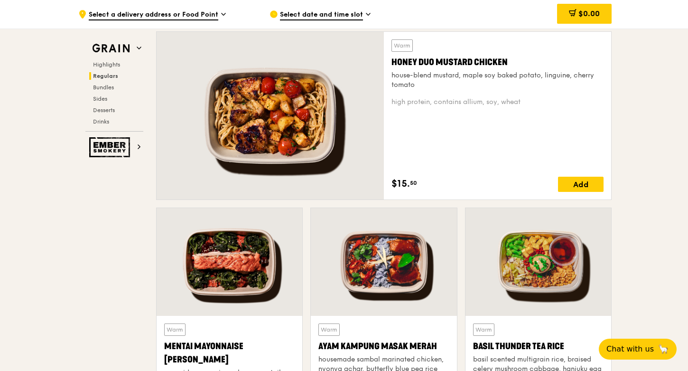 The height and width of the screenshot is (371, 688). Describe the element at coordinates (153, 15) in the screenshot. I see `span: Select a delivery address or Food Point` at that location.